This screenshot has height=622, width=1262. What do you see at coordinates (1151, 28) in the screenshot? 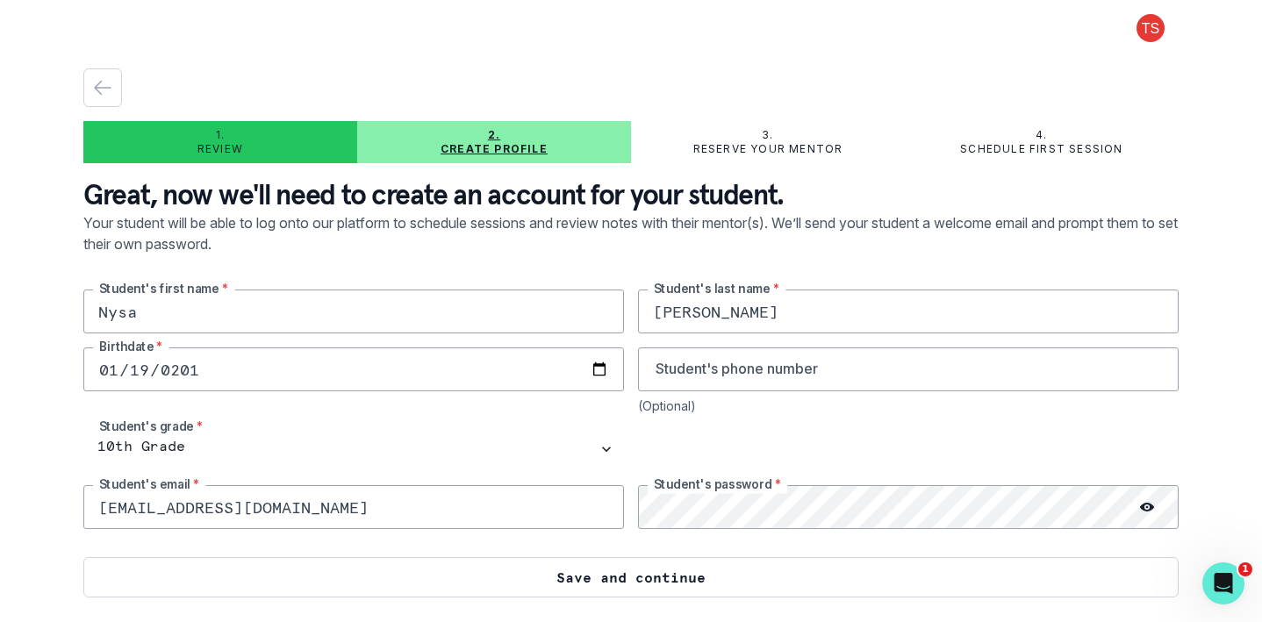
I see `button: profile picture` at bounding box center [1151, 28].